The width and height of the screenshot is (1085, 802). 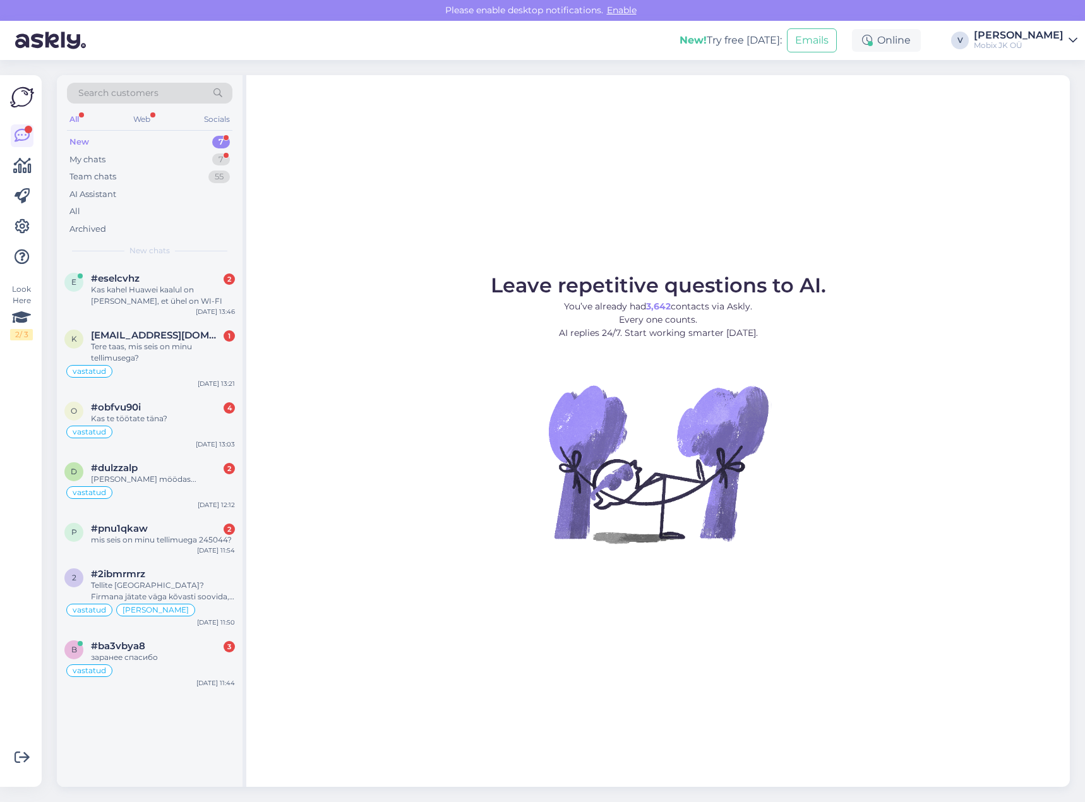 I want to click on div: 1, so click(x=229, y=336).